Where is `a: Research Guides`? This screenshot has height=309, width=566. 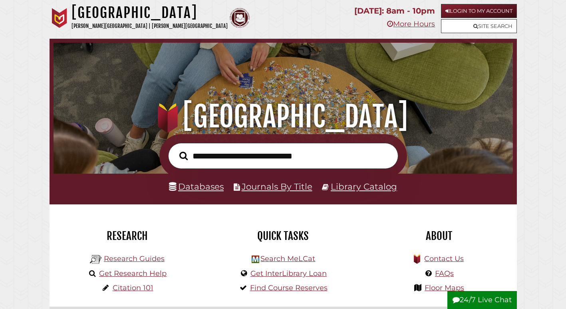
a: Research Guides is located at coordinates (134, 259).